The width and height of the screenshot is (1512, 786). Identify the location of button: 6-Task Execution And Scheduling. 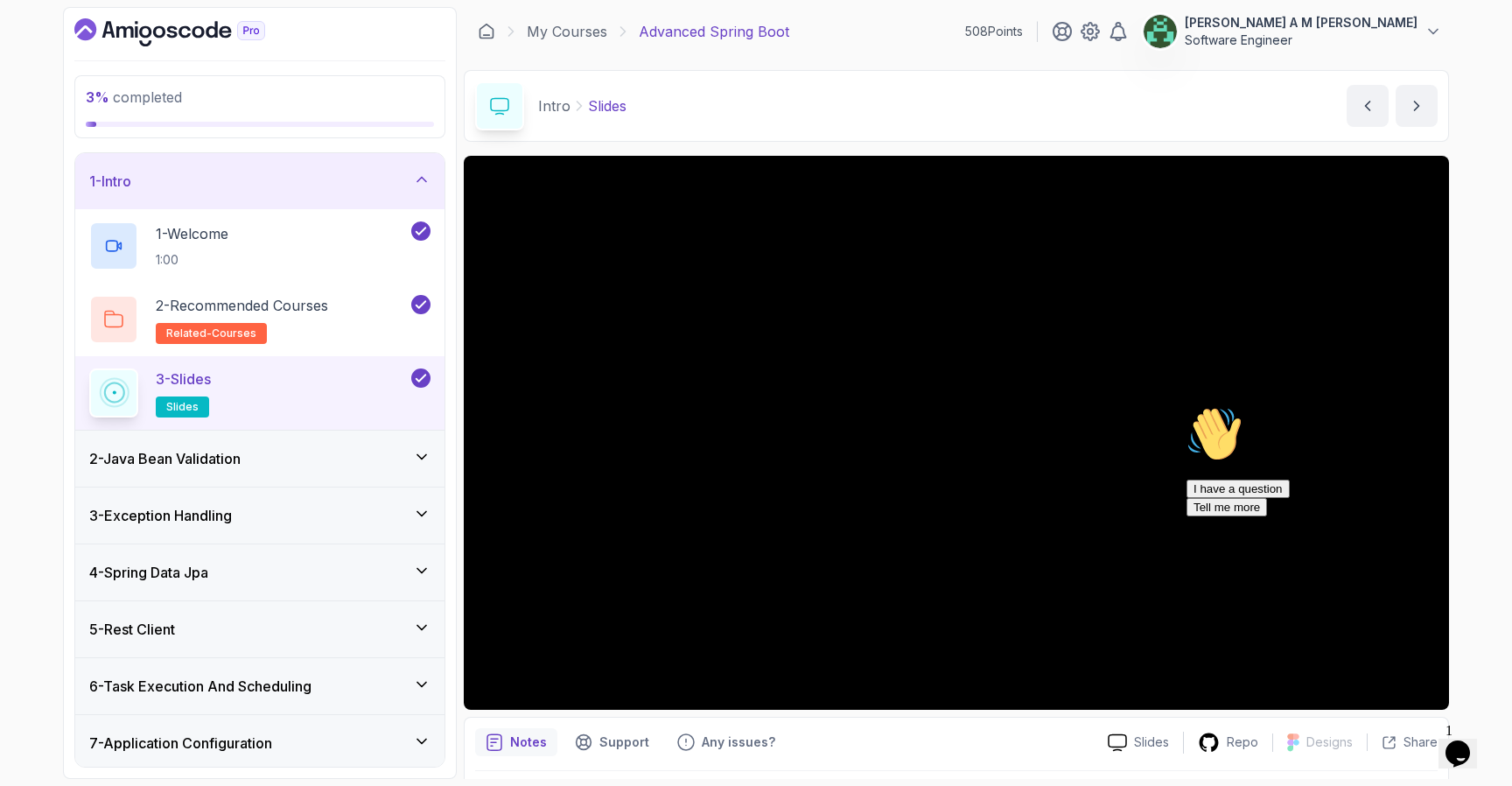
(259, 686).